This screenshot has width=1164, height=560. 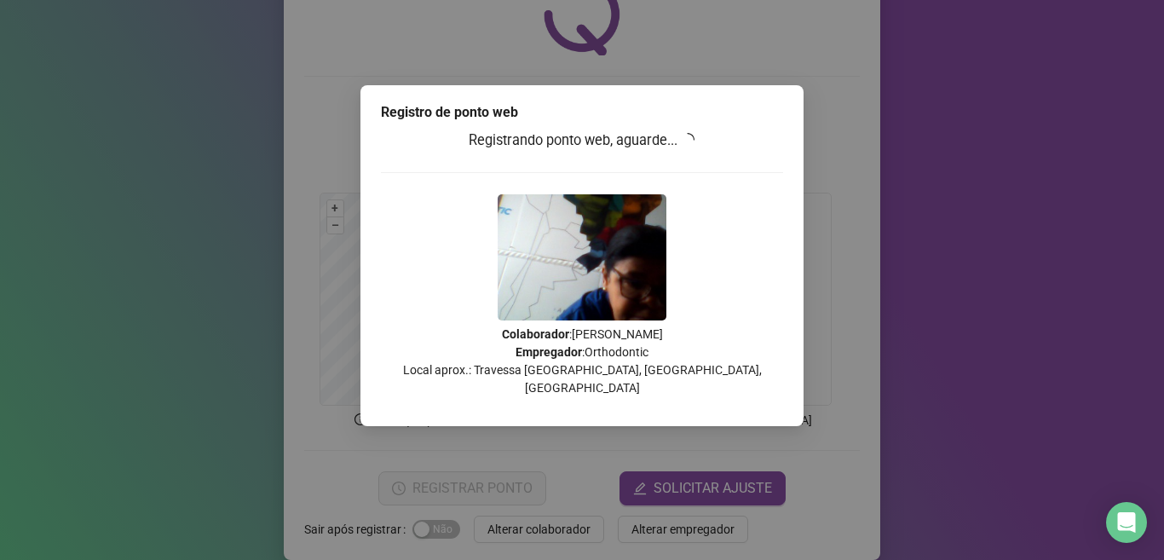 I want to click on h3: Registrando ponto web, aguarde..., so click(x=582, y=141).